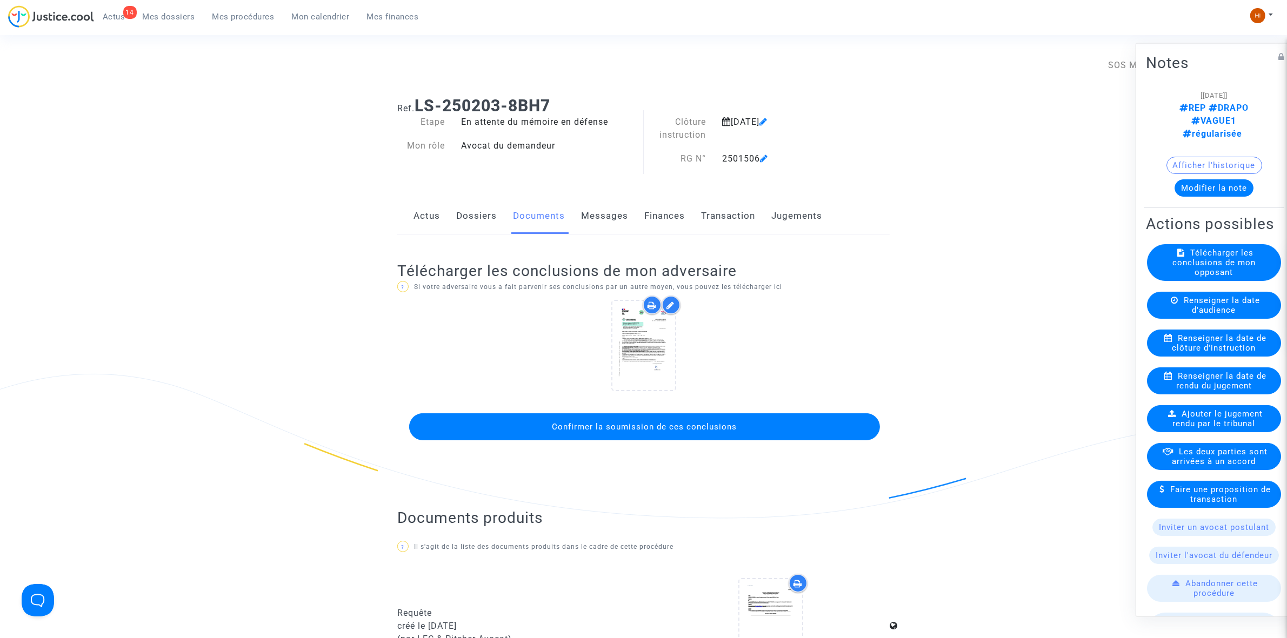 The height and width of the screenshot is (638, 1287). Describe the element at coordinates (421, 122) in the screenshot. I see `div: Etape` at that location.